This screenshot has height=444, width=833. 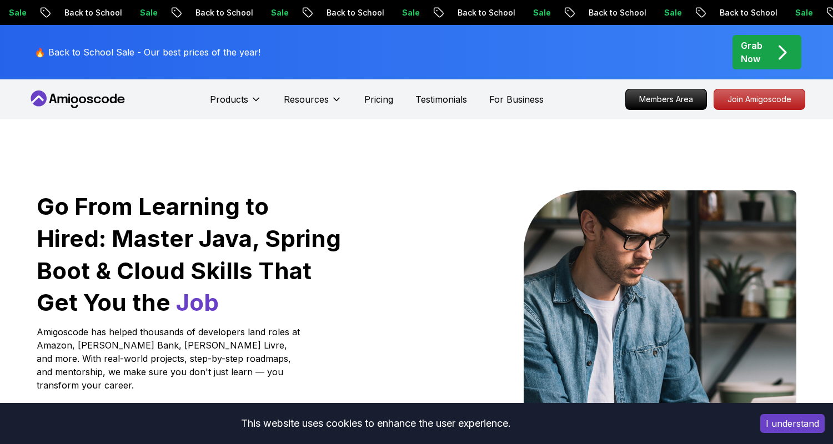 What do you see at coordinates (235, 104) in the screenshot?
I see `button: Products` at bounding box center [235, 104].